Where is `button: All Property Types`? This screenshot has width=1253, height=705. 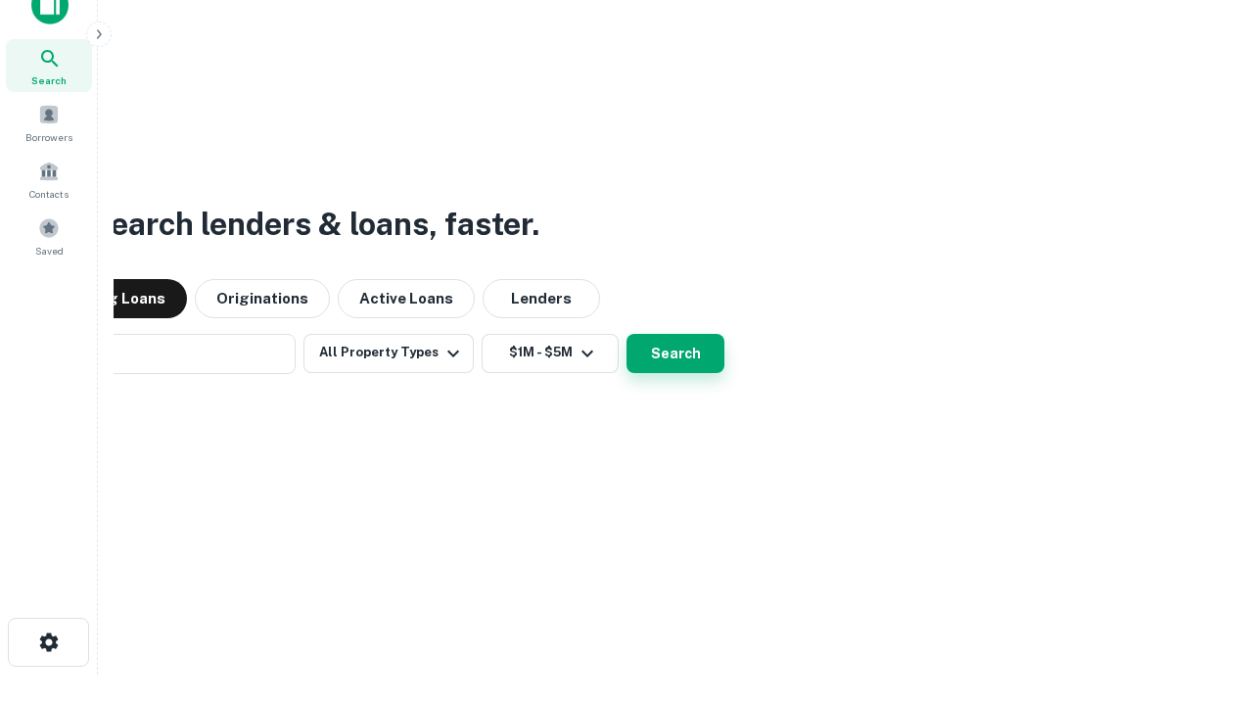 button: All Property Types is located at coordinates (389, 354).